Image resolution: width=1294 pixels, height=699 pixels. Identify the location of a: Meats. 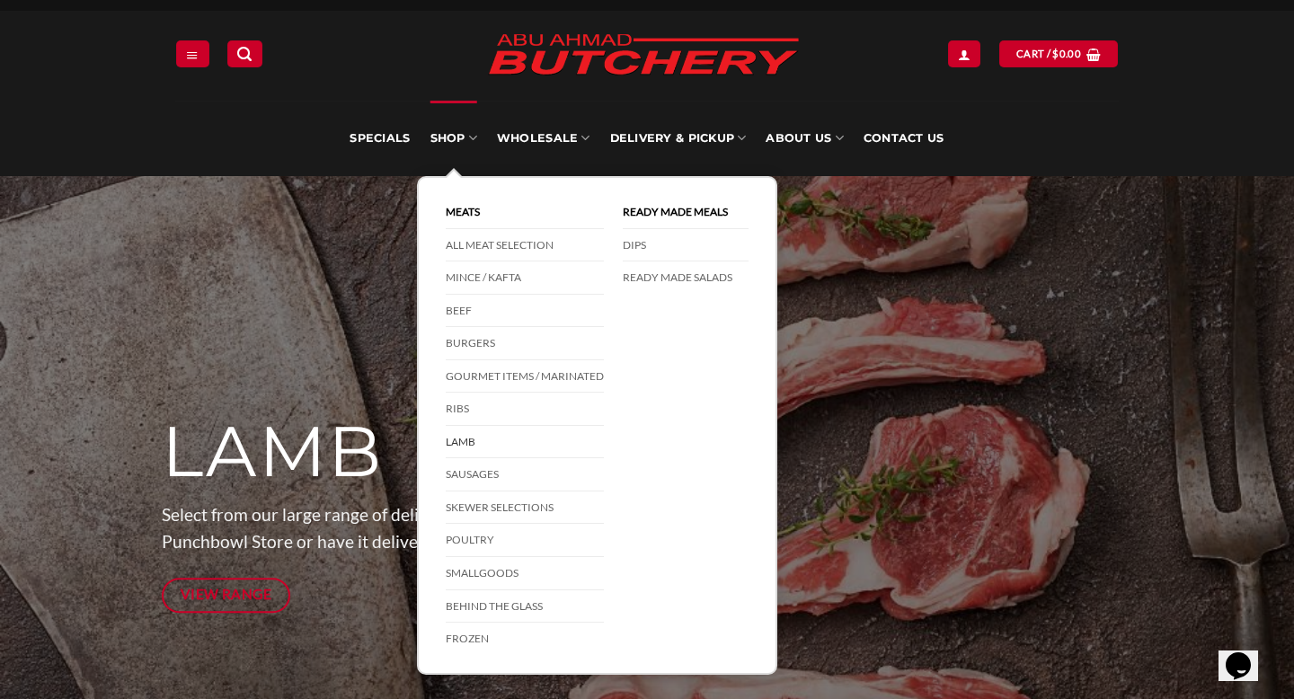
(525, 212).